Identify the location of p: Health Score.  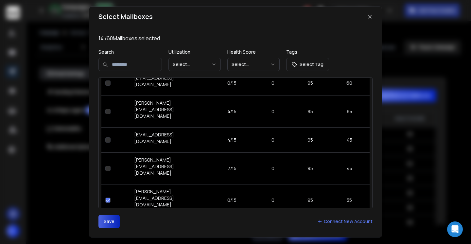
(253, 52).